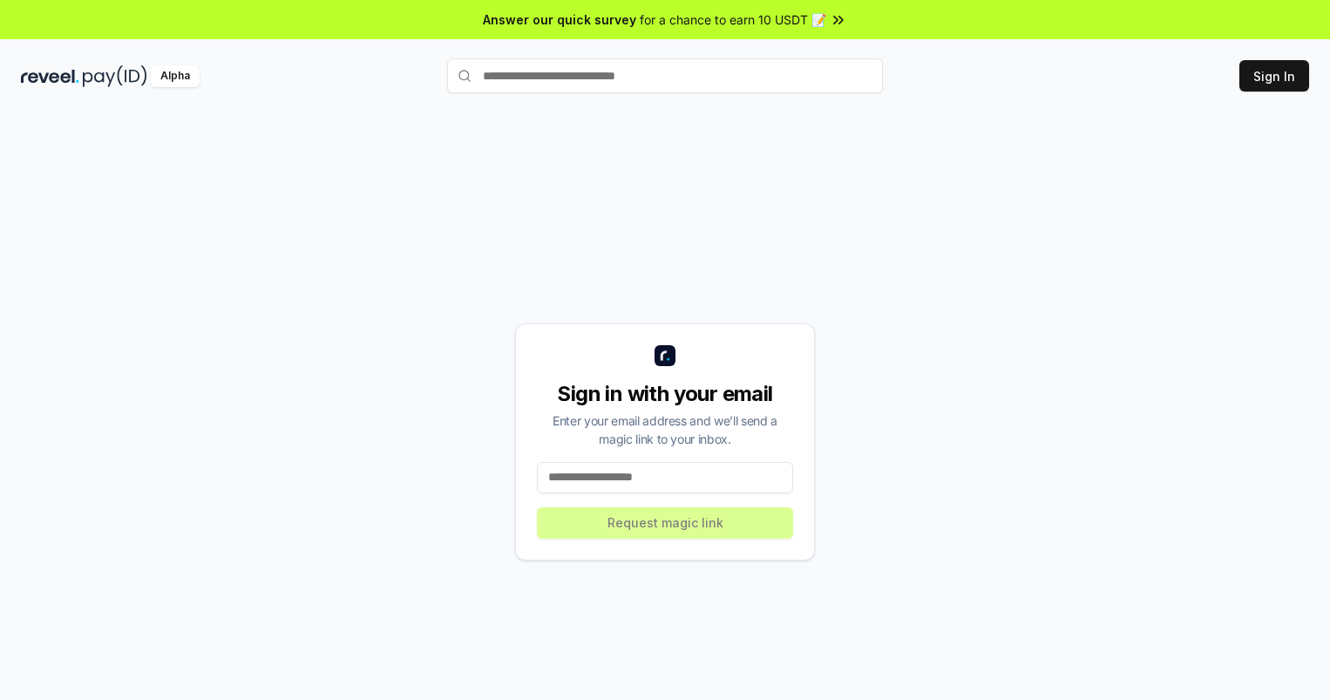 The width and height of the screenshot is (1330, 700). I want to click on img: pay_id, so click(115, 76).